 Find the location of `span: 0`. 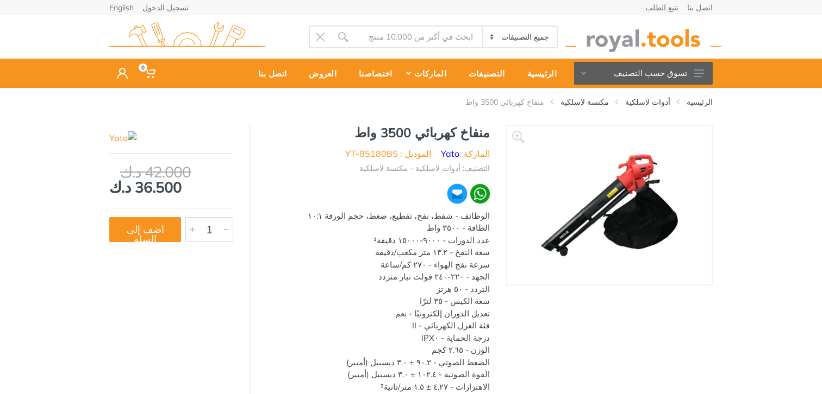

span: 0 is located at coordinates (143, 67).